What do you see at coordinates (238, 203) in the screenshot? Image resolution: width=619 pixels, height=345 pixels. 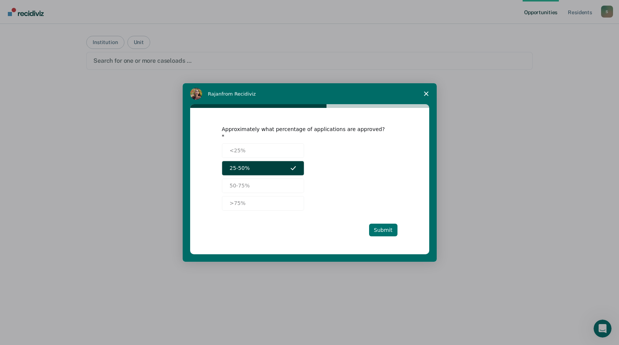 I see `span: >75%` at bounding box center [238, 203].